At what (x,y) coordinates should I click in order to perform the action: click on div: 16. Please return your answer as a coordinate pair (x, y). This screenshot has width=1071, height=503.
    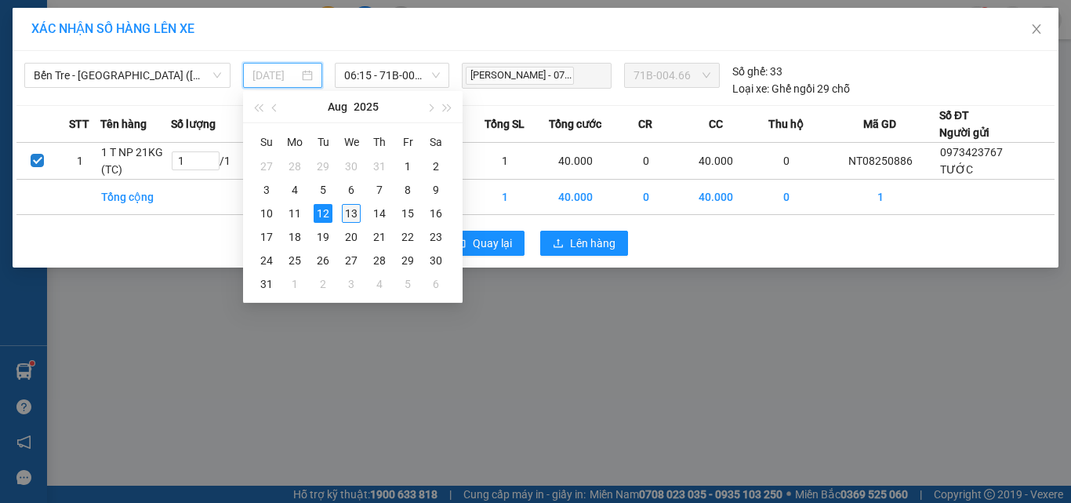
    Looking at the image, I should click on (436, 213).